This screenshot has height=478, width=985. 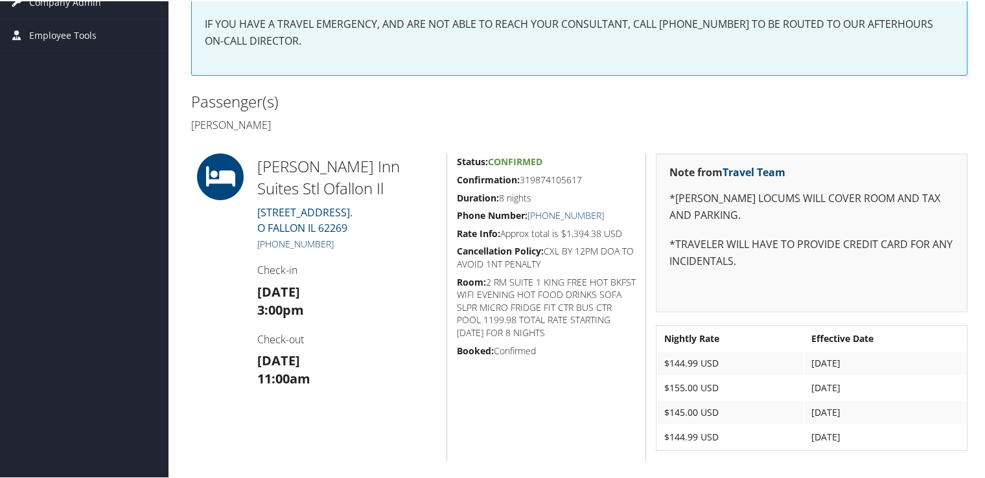 I want to click on span: Confirmed, so click(x=515, y=160).